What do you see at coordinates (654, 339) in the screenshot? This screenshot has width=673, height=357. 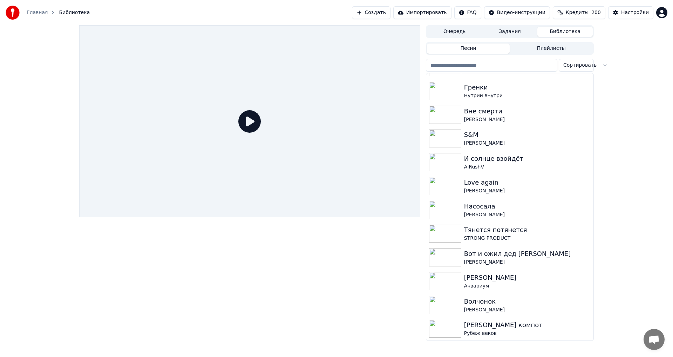 I see `div: Открытый чат` at bounding box center [654, 339].